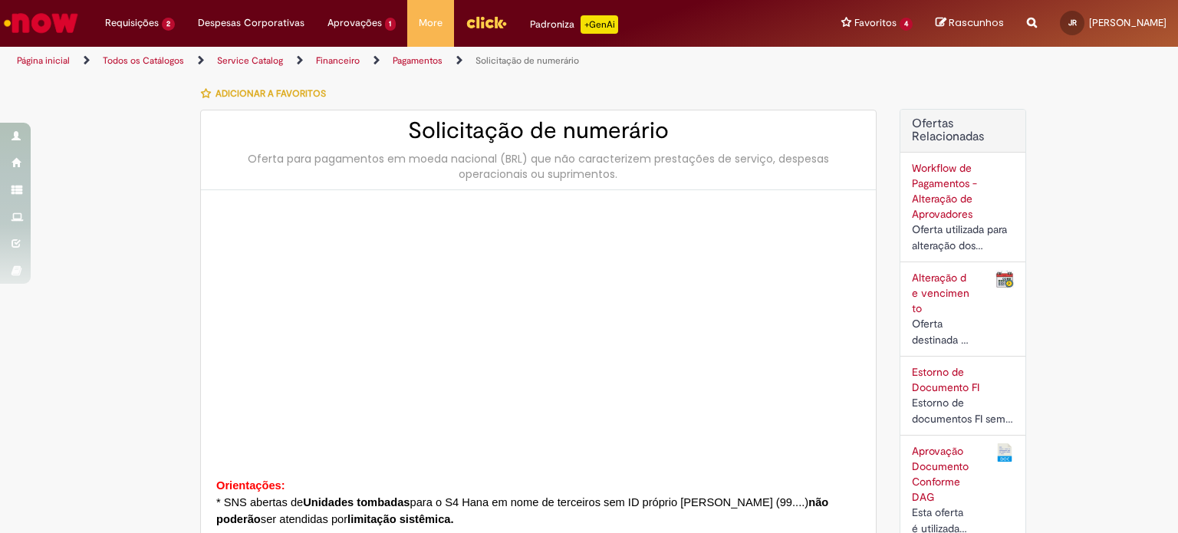  I want to click on img: Alteração de vencimento, so click(1005, 279).